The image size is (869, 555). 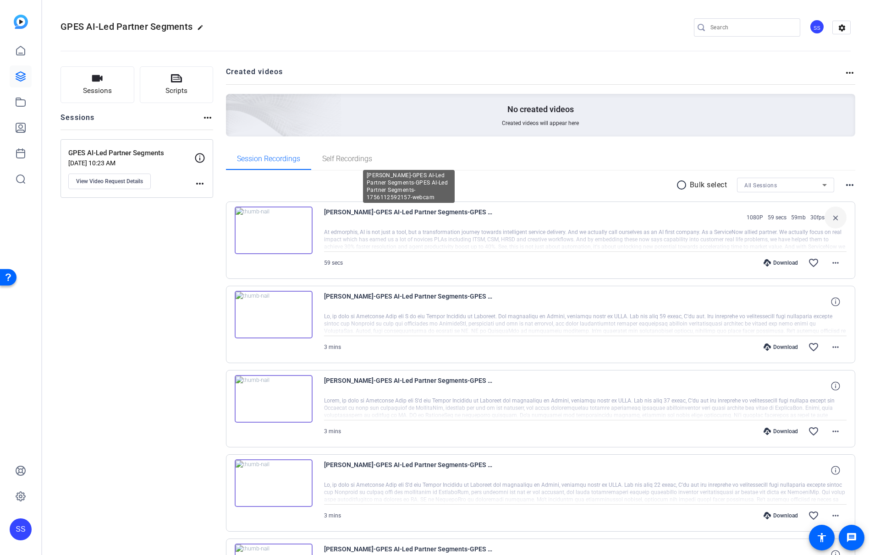 I want to click on mat-icon: radio_button_unchecked, so click(x=683, y=185).